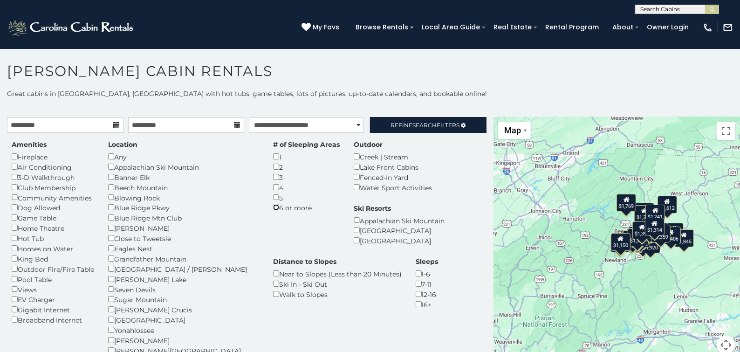 This screenshot has height=352, width=740. I want to click on div: Outdoor Fire/Fire Table, so click(53, 269).